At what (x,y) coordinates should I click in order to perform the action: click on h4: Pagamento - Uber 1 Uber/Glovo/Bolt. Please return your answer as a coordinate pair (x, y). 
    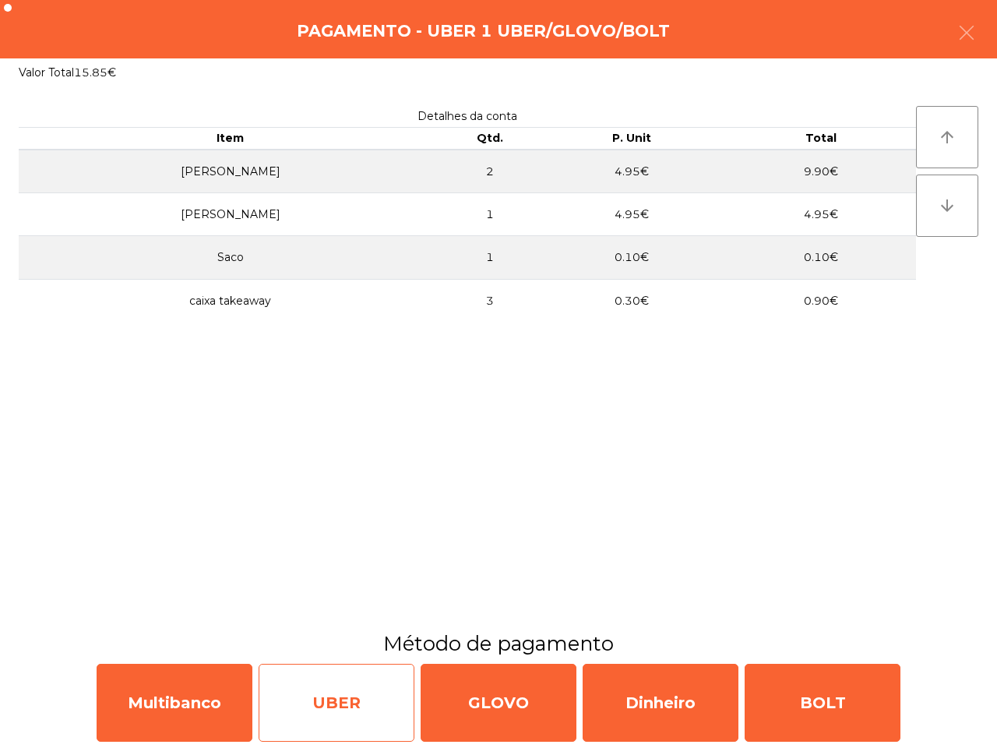
    Looking at the image, I should click on (483, 31).